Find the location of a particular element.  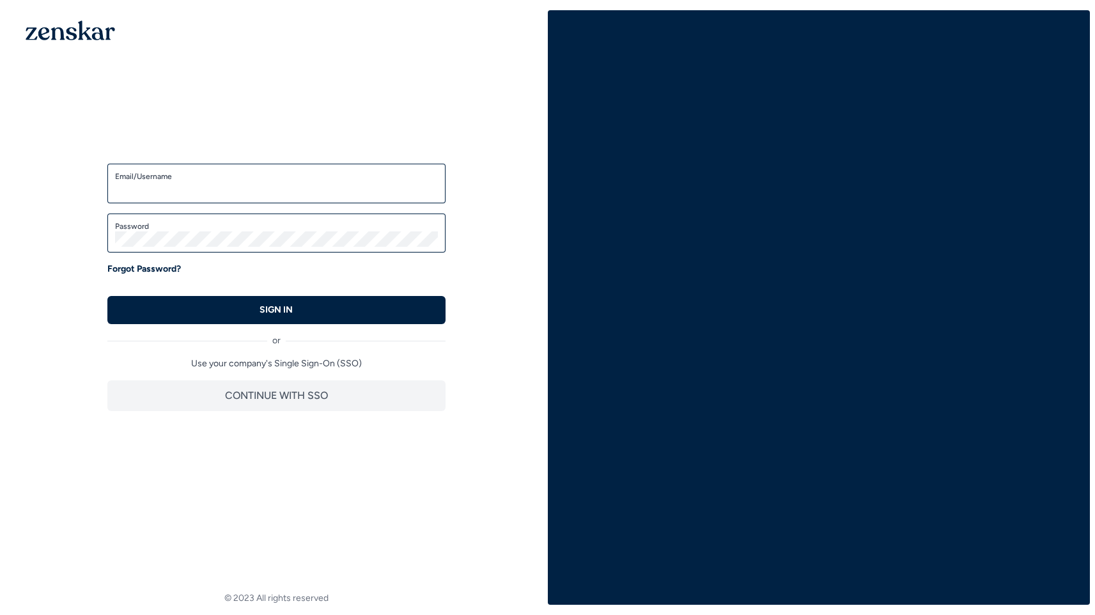

p: Use your company's Single Sign-On (SSO) is located at coordinates (276, 364).